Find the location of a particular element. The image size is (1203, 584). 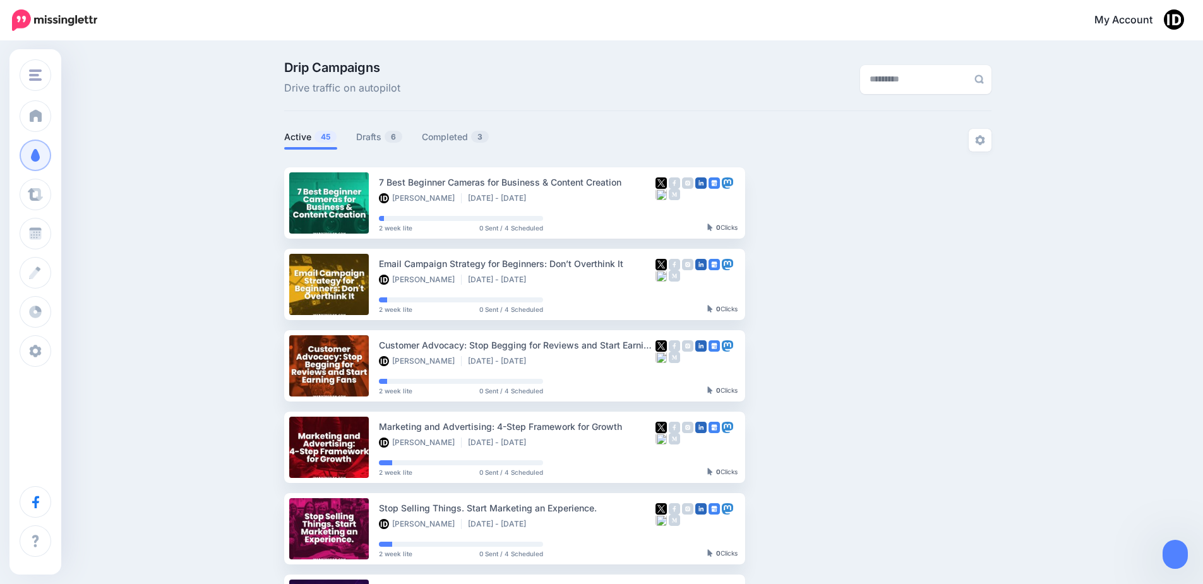

img: settings-grey.png is located at coordinates (980, 140).